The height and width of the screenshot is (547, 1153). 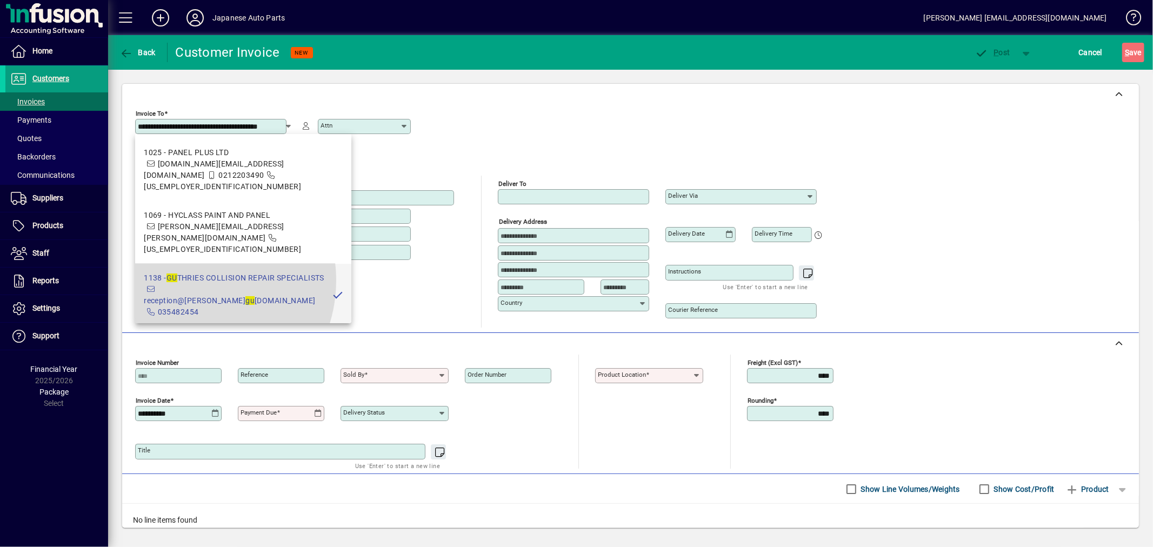 I want to click on mat-label: Title, so click(x=144, y=450).